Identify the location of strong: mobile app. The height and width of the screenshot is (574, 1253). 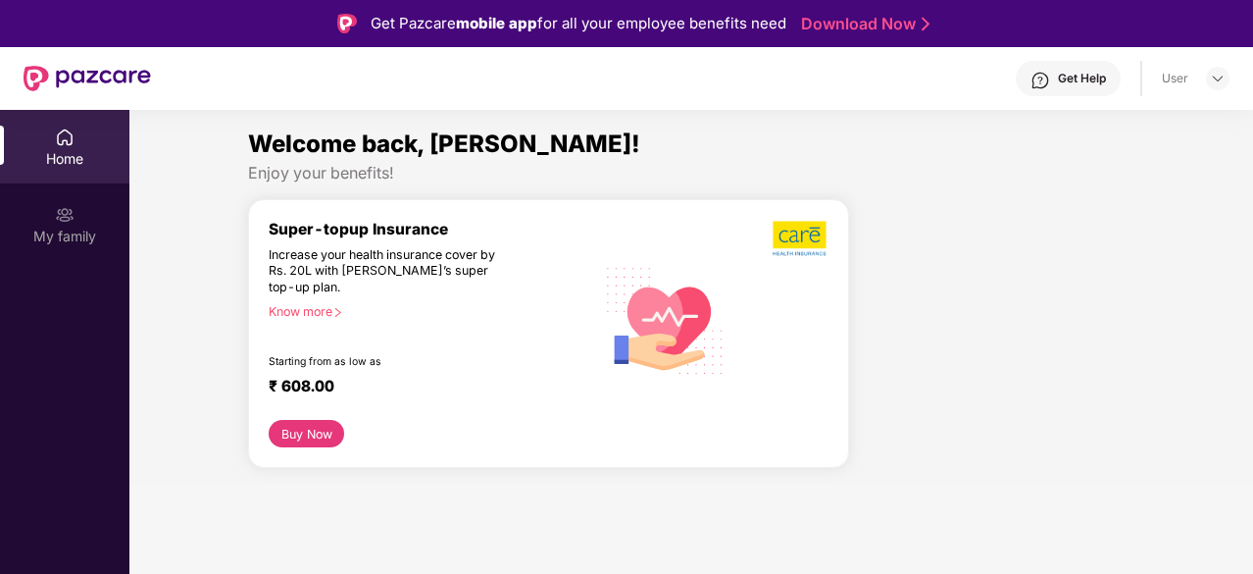
(496, 23).